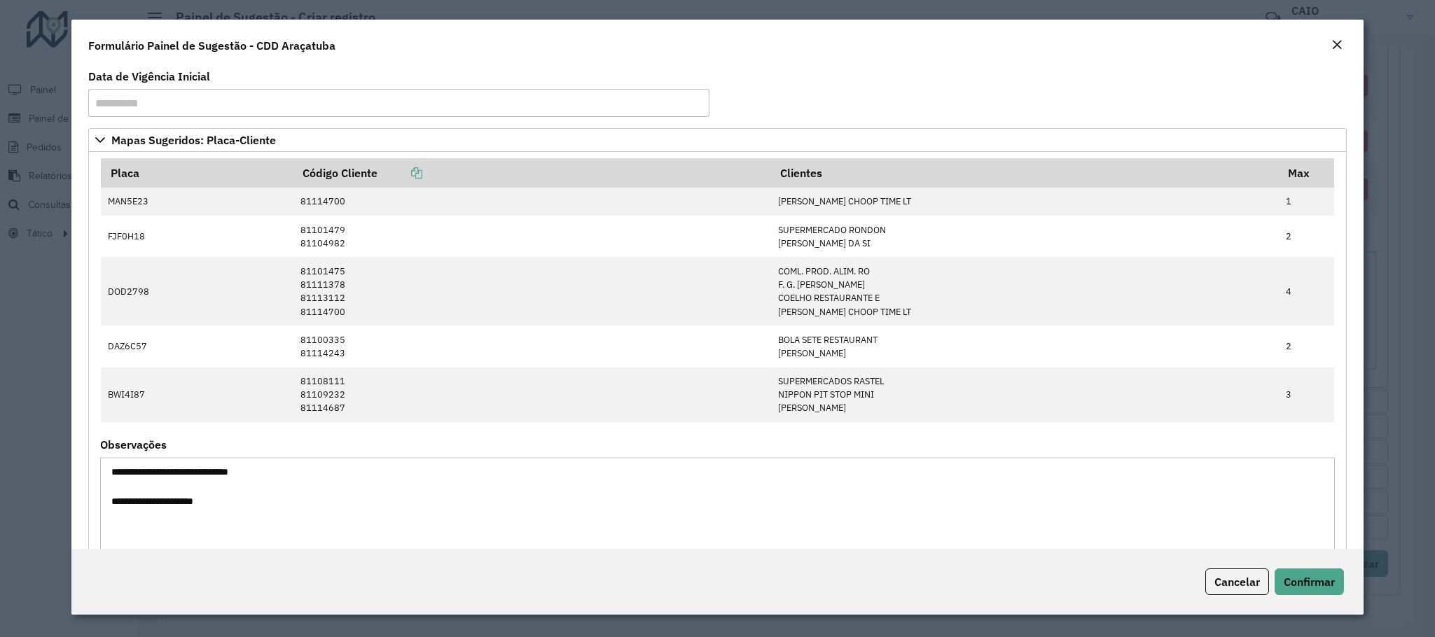  What do you see at coordinates (1237, 582) in the screenshot?
I see `button: Cancelar` at bounding box center [1237, 582].